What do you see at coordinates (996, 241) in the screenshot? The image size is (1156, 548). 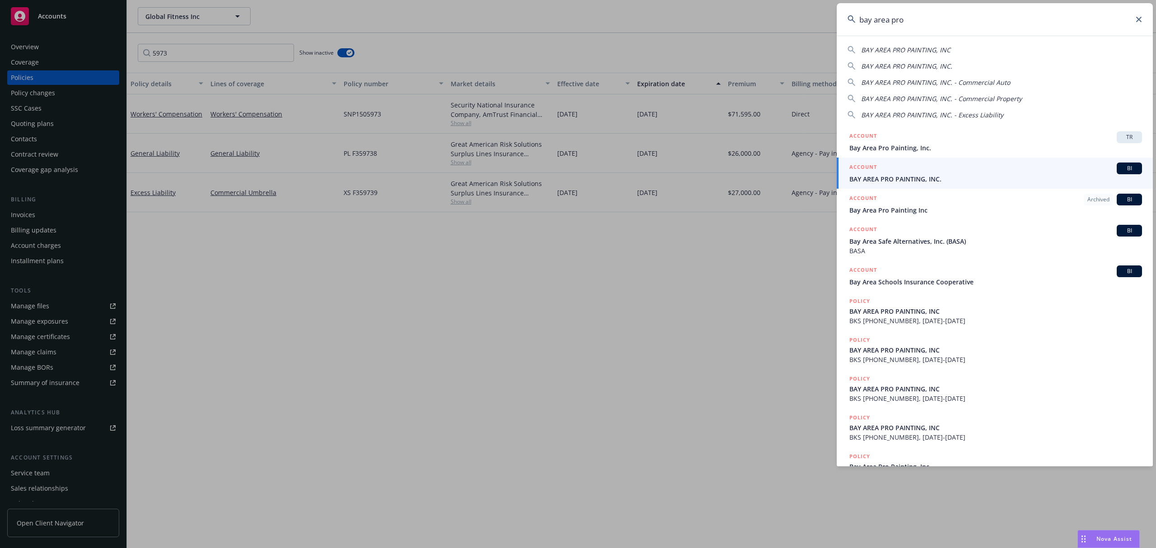 I see `span: Bay Area Safe Alternatives, Inc. (BASA)` at bounding box center [996, 241].